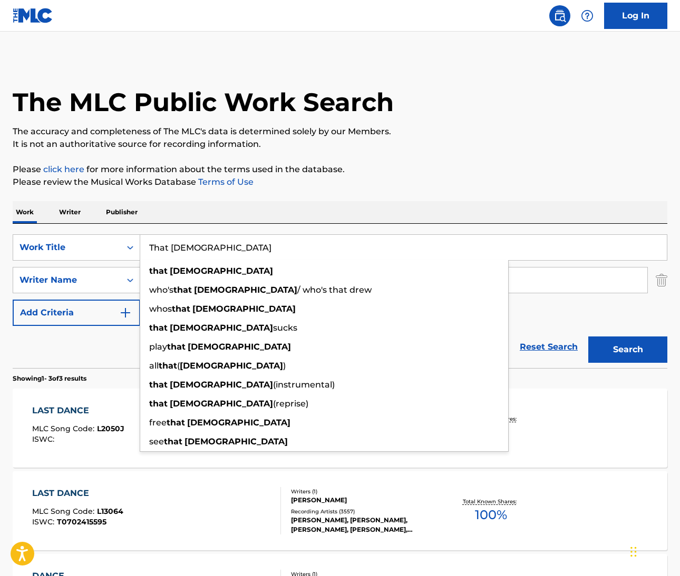 Image resolution: width=680 pixels, height=576 pixels. I want to click on p: Please review the Musical Works Database, so click(340, 182).